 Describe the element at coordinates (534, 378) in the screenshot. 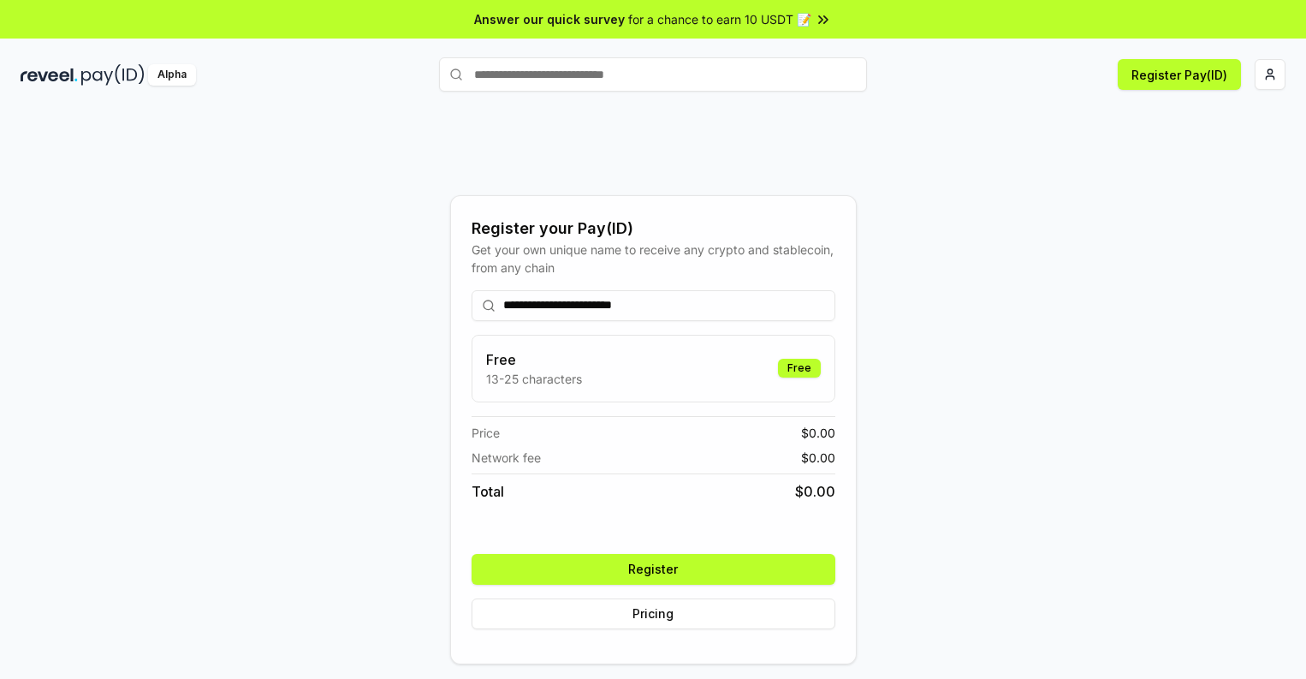

I see `p: 13-25 characters` at that location.